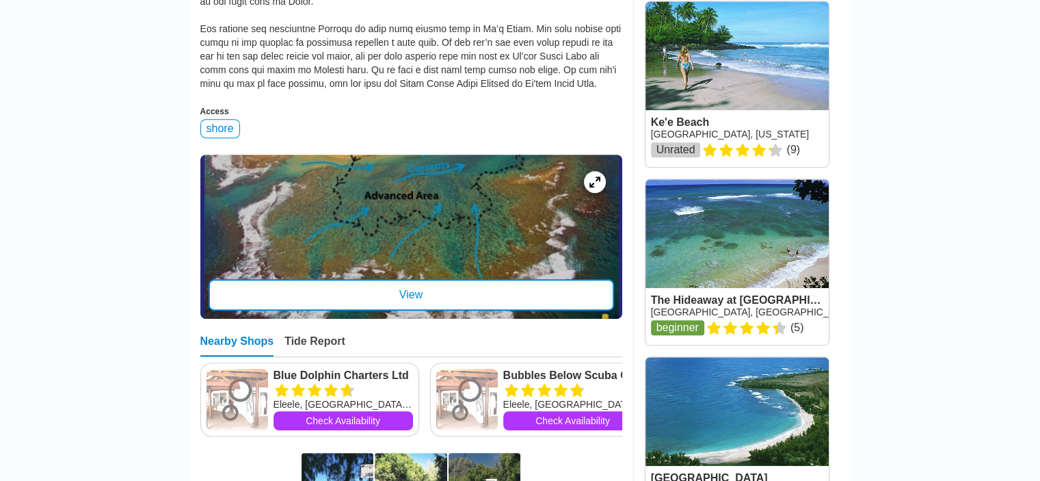 The height and width of the screenshot is (481, 1040). Describe the element at coordinates (411, 236) in the screenshot. I see `a: entry mapView` at that location.